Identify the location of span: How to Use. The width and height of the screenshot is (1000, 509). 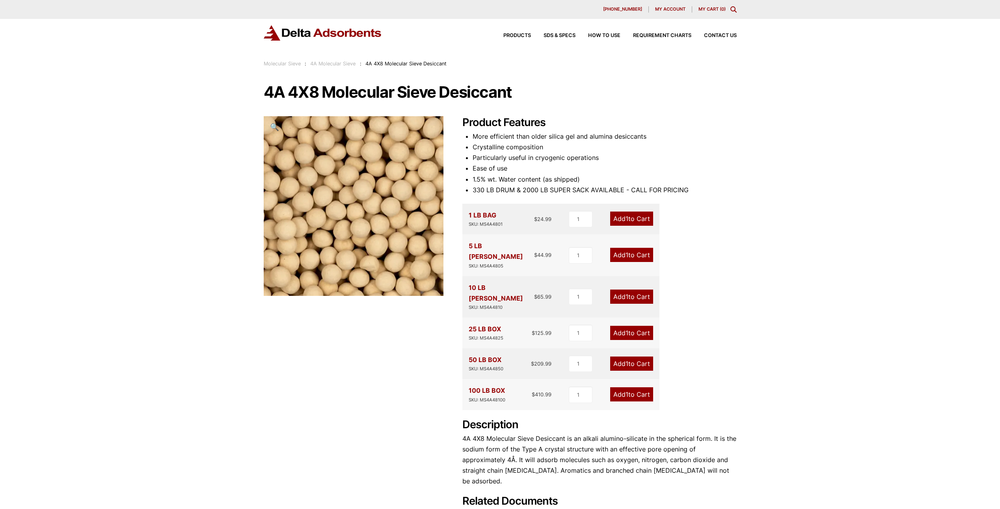
(604, 35).